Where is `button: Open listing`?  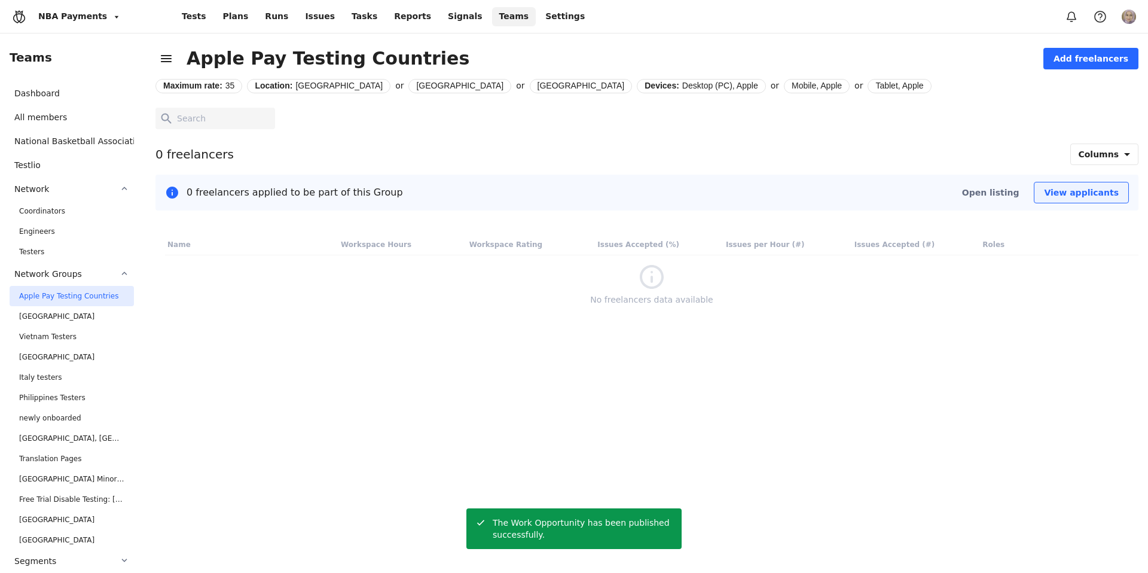
button: Open listing is located at coordinates (991, 193).